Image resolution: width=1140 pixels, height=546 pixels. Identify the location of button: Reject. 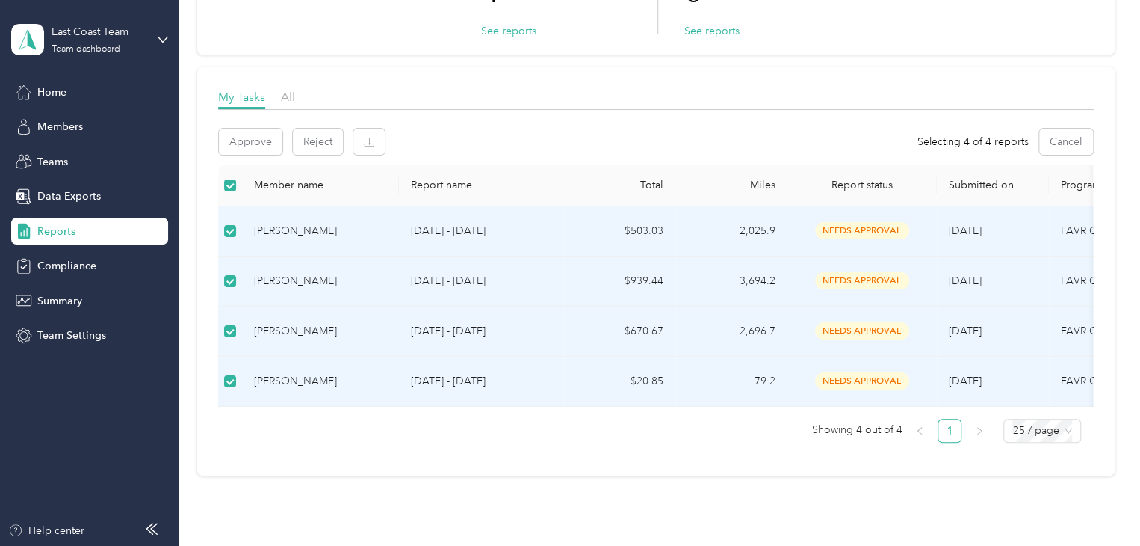
(318, 141).